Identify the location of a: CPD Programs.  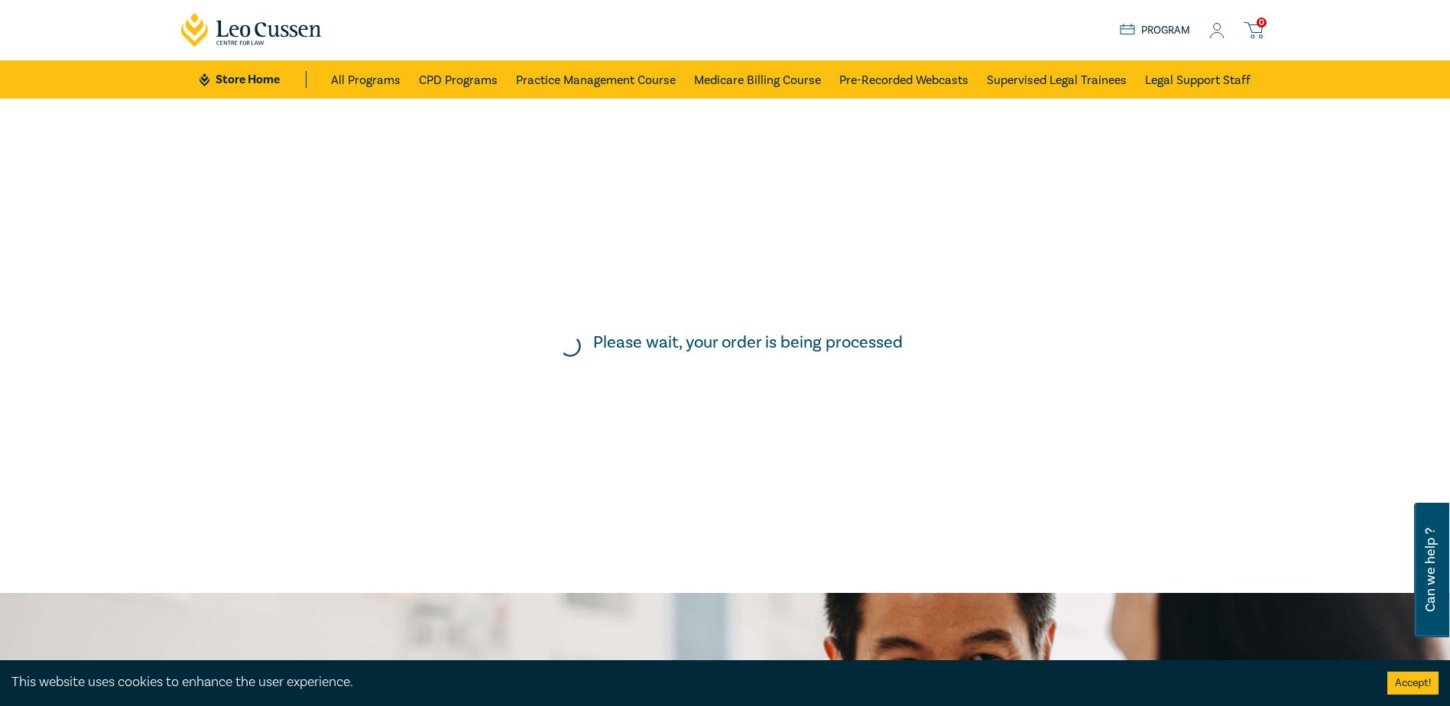
(458, 80).